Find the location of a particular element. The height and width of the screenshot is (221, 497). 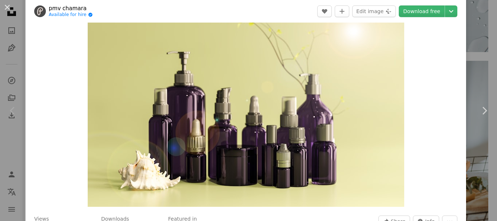

button: Edit image is located at coordinates (374, 11).